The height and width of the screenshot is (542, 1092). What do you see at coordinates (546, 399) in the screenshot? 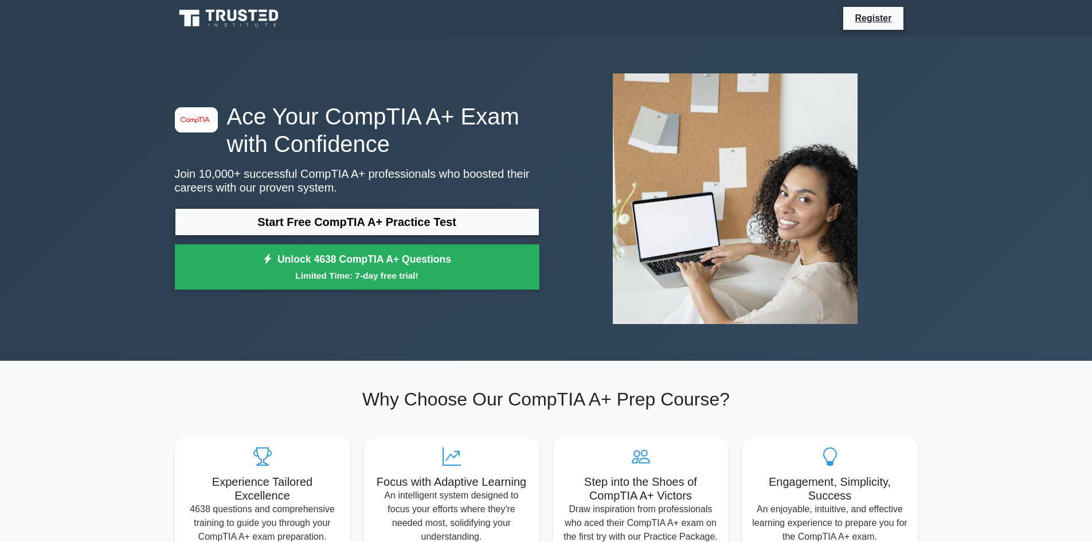
I see `h2: Why Choose Our CompTIA A+ Prep Course?` at bounding box center [546, 399].